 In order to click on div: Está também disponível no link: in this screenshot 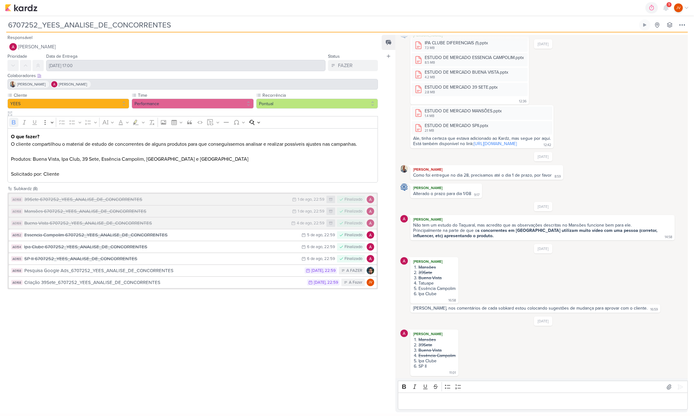, I will do `click(465, 144)`.